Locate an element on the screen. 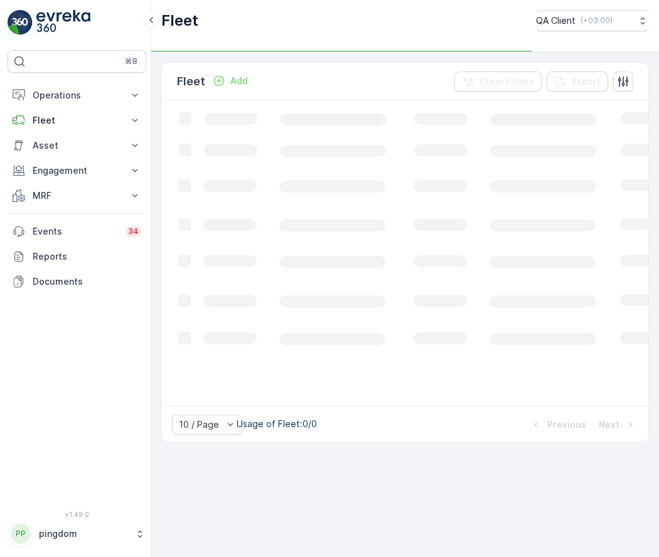 The image size is (659, 557). p: Asset is located at coordinates (77, 146).